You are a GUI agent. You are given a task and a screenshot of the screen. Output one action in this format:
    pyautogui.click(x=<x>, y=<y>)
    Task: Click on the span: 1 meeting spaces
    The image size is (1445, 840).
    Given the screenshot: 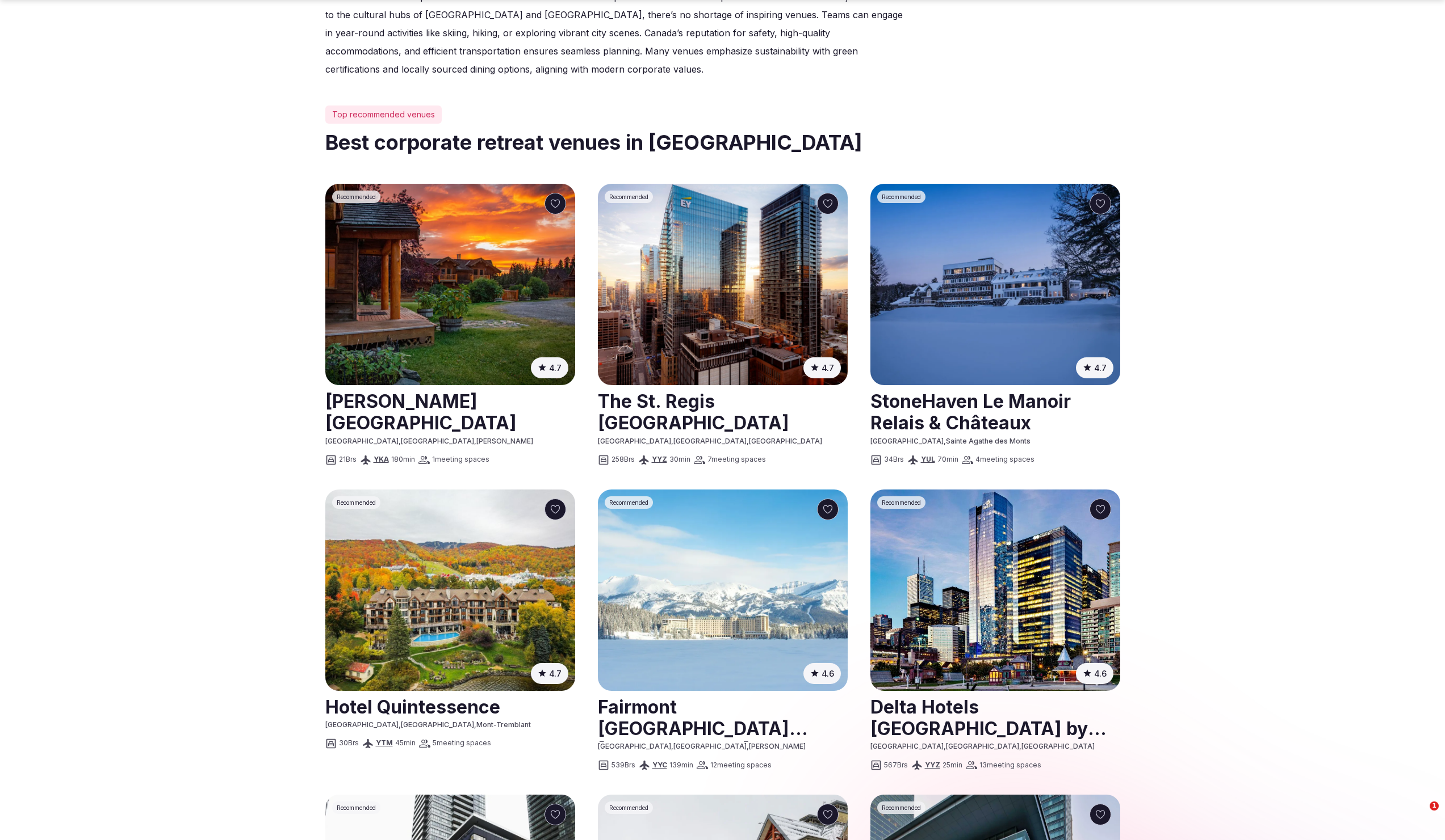 What is the action you would take?
    pyautogui.click(x=460, y=460)
    